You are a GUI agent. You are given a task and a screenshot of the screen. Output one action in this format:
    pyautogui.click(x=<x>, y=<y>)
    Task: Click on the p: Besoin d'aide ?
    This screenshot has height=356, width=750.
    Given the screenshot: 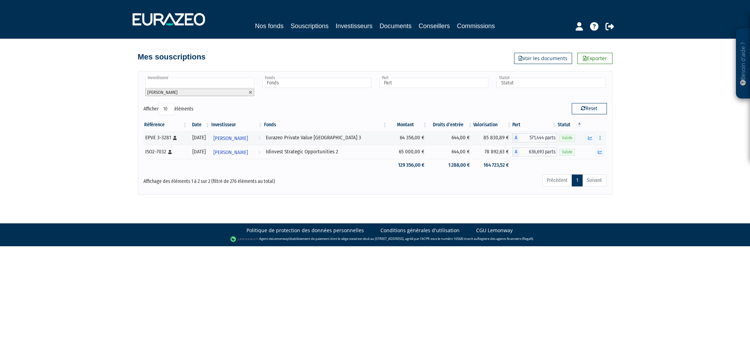 What is the action you would take?
    pyautogui.click(x=743, y=64)
    